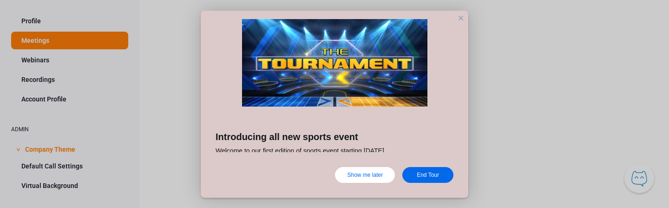  What do you see at coordinates (365, 175) in the screenshot?
I see `div: Show me later` at bounding box center [365, 175].